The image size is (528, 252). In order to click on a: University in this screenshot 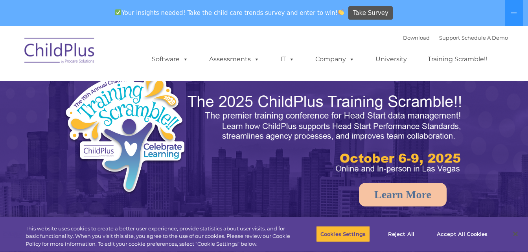, I will do `click(391, 59)`.